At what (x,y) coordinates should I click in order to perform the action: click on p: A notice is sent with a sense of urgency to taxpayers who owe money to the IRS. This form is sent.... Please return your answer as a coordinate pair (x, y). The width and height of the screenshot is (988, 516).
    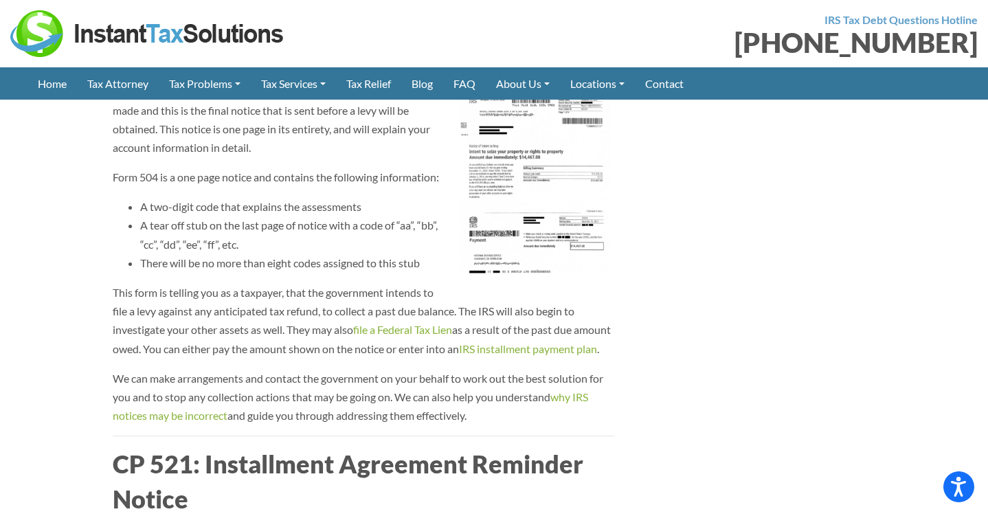
    Looking at the image, I should click on (363, 110).